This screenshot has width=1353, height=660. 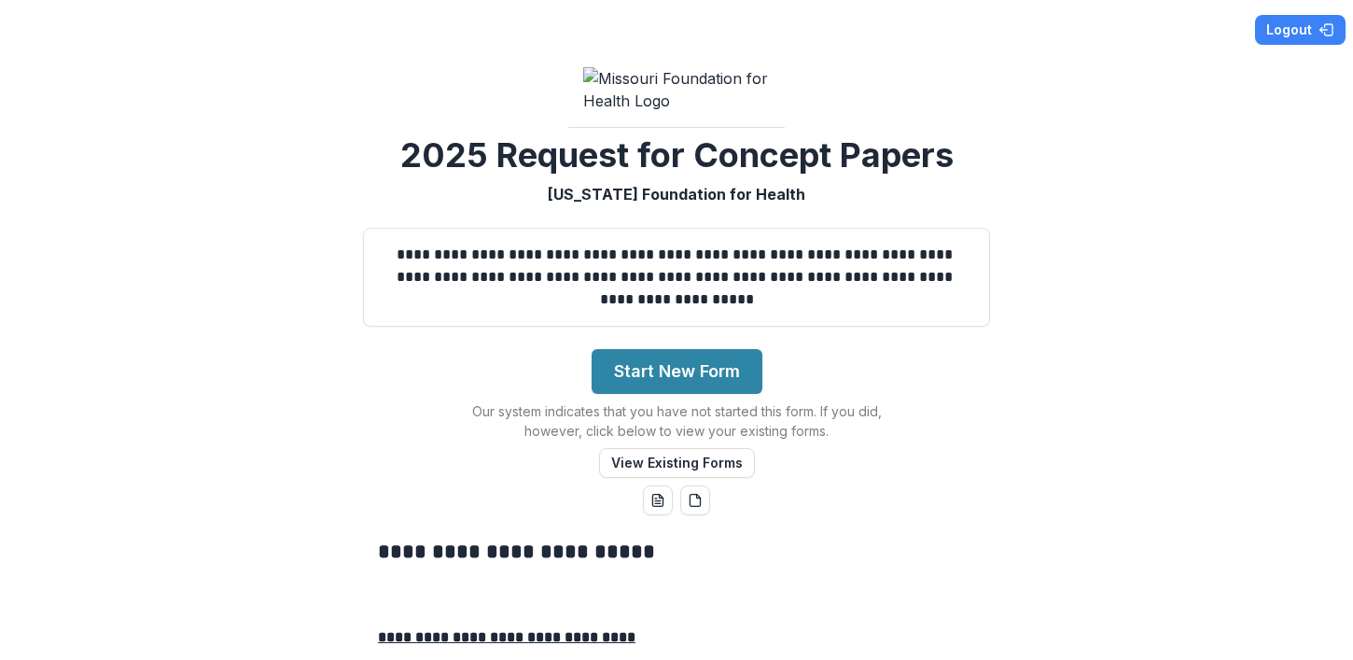 I want to click on button: word-download, so click(x=658, y=500).